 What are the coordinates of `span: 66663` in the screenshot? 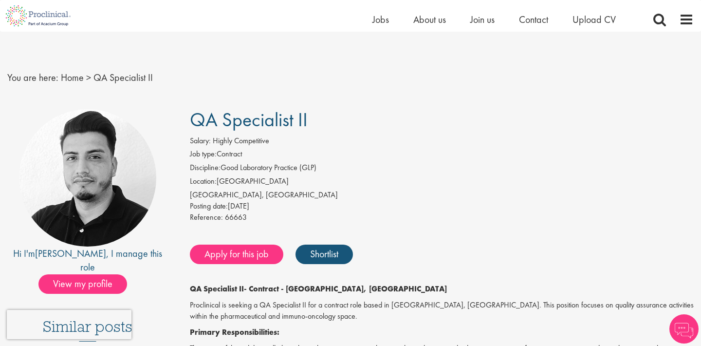 It's located at (236, 217).